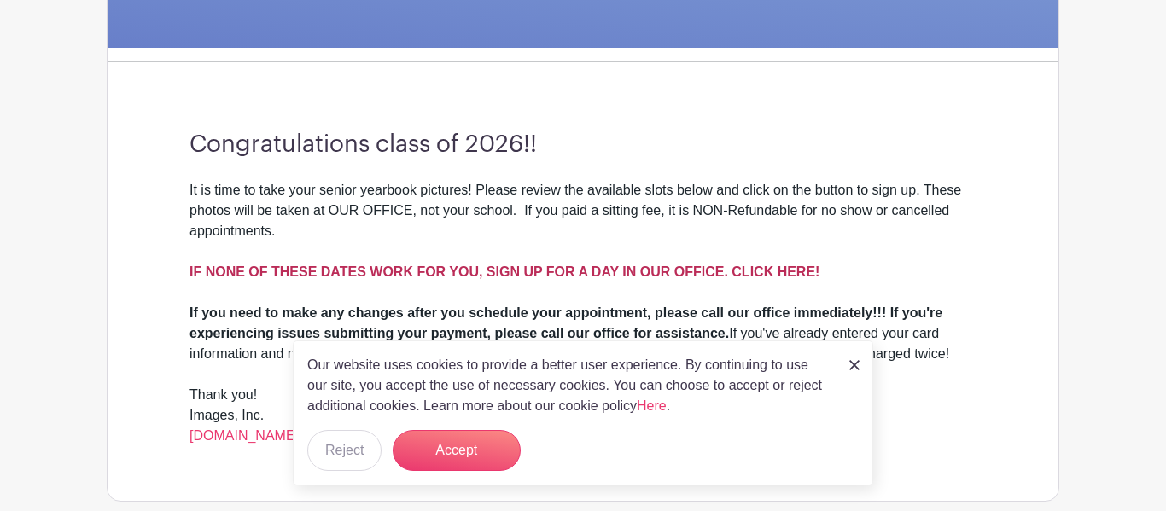 Image resolution: width=1166 pixels, height=511 pixels. Describe the element at coordinates (854, 365) in the screenshot. I see `img: close_button-5f87c8562297e5c2d7936805f587ecaba9071eb48480494691a3f1689db116b3.svg` at that location.